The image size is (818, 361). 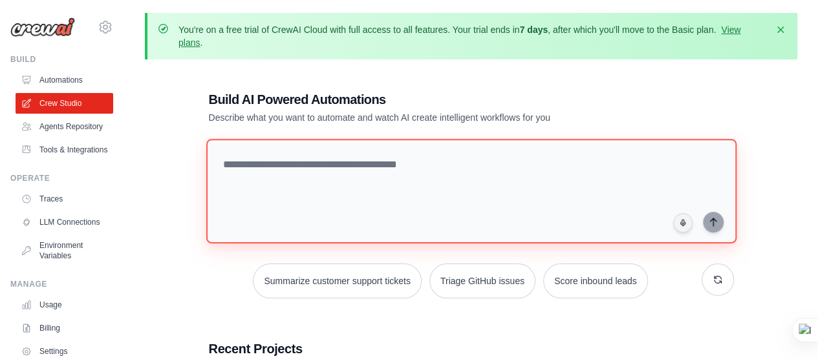 What do you see at coordinates (64, 251) in the screenshot?
I see `a: Environment Variables` at bounding box center [64, 251].